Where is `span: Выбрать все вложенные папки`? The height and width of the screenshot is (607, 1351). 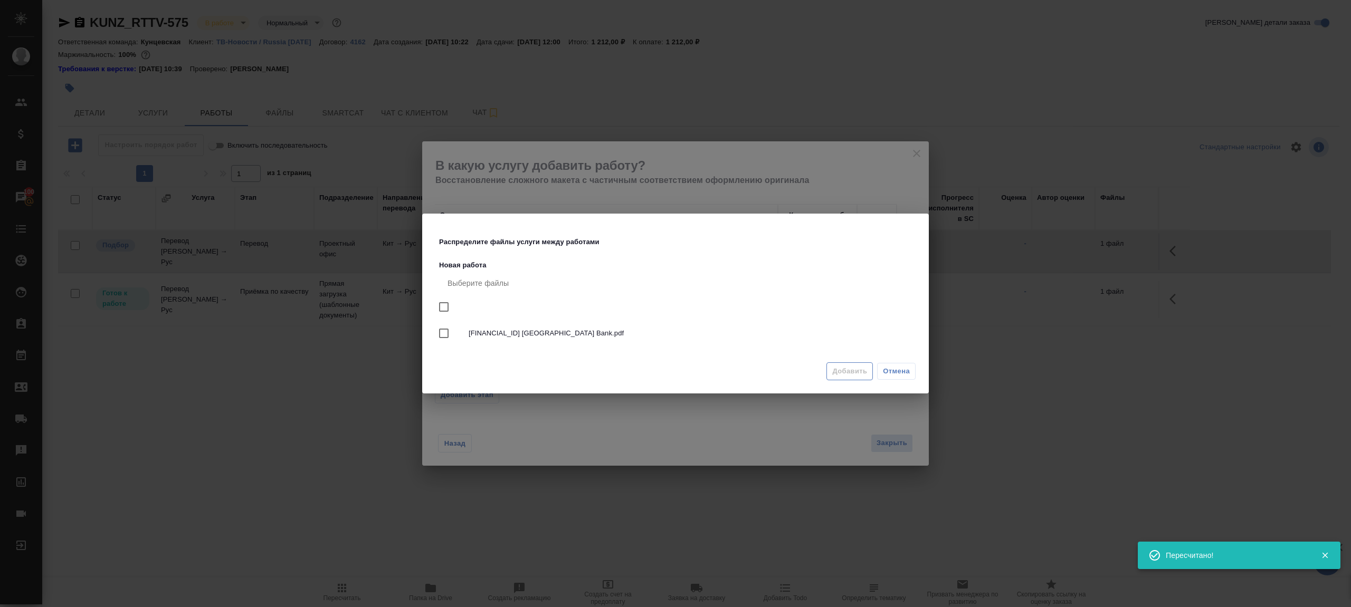 span: Выбрать все вложенные папки is located at coordinates (444, 333).